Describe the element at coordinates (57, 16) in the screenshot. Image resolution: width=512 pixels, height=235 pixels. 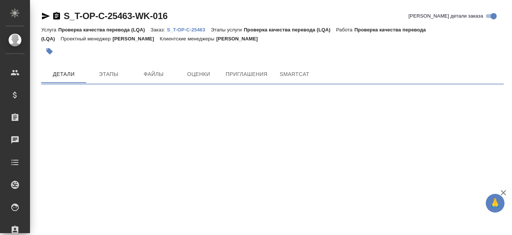
I see `button: Скопировать ссылку` at that location.